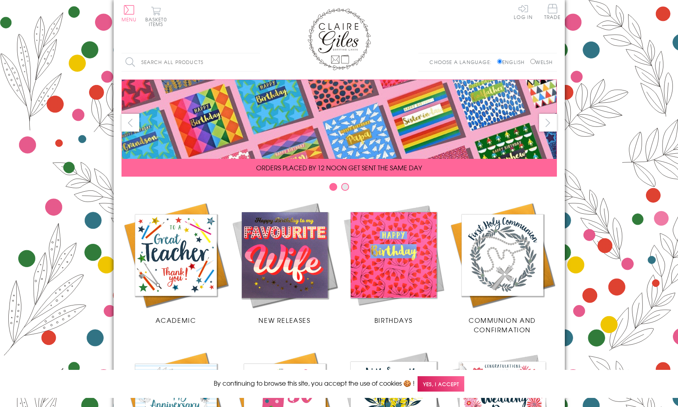  I want to click on button: prev, so click(130, 123).